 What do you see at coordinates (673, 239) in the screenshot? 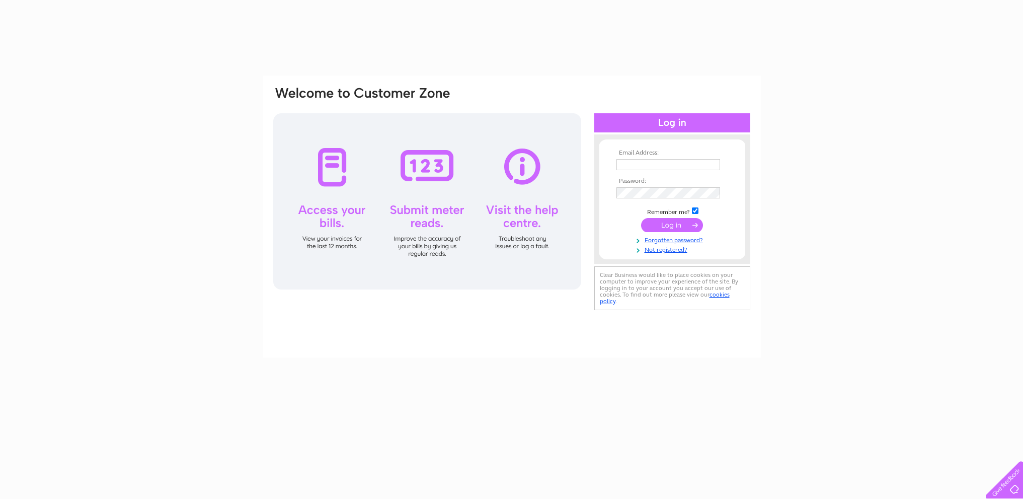
I see `a: Forgotten password?` at bounding box center [673, 239].